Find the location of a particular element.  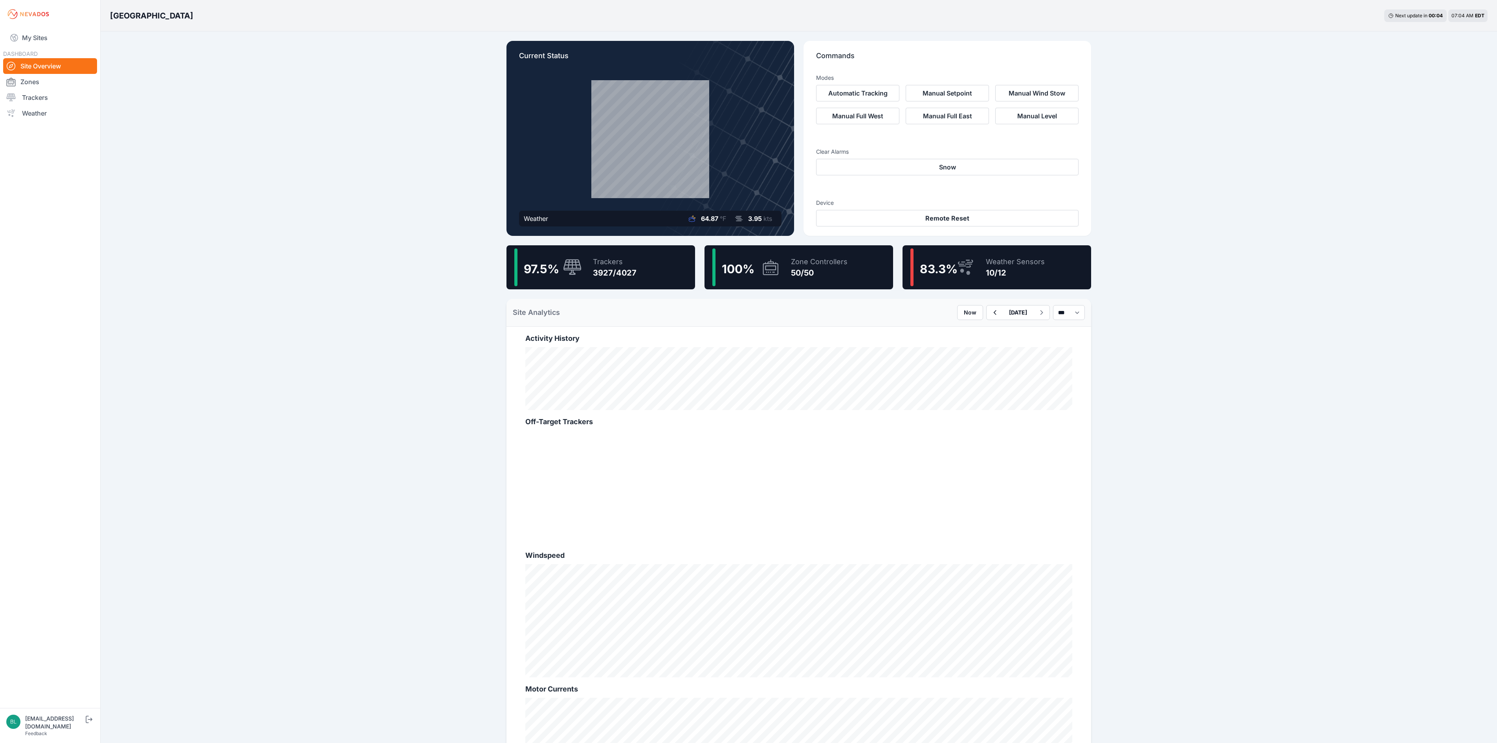

button: Now is located at coordinates (970, 312).